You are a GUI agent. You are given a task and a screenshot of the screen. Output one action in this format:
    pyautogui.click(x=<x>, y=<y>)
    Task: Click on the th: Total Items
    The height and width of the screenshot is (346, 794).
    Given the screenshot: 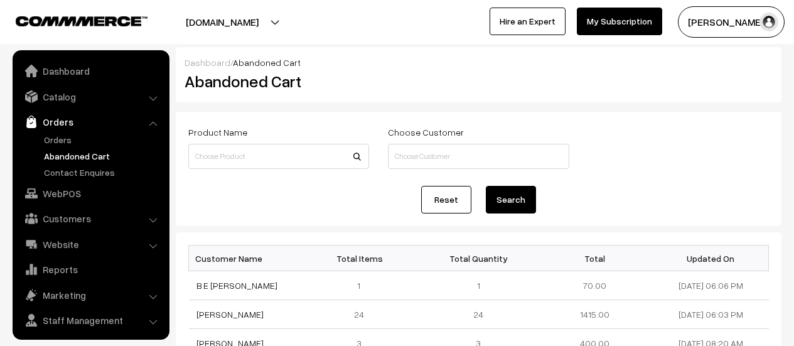 What is the action you would take?
    pyautogui.click(x=362, y=258)
    